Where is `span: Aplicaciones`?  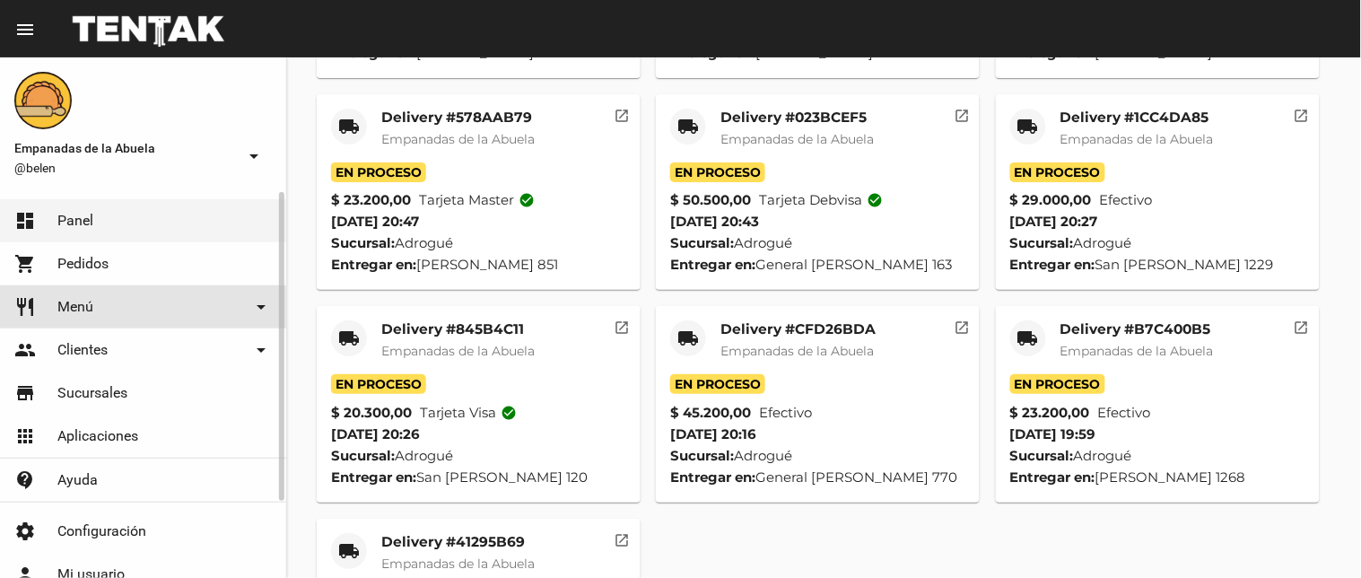
span: Aplicaciones is located at coordinates (98, 436).